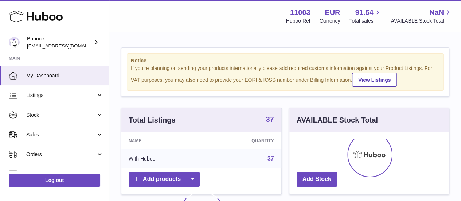  What do you see at coordinates (364, 12) in the screenshot?
I see `span: 91.54` at bounding box center [364, 12].